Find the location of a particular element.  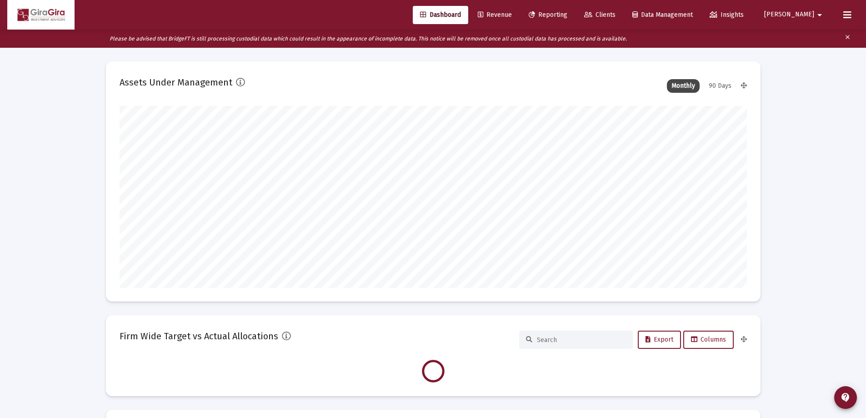

a: Data Management is located at coordinates (662, 15).